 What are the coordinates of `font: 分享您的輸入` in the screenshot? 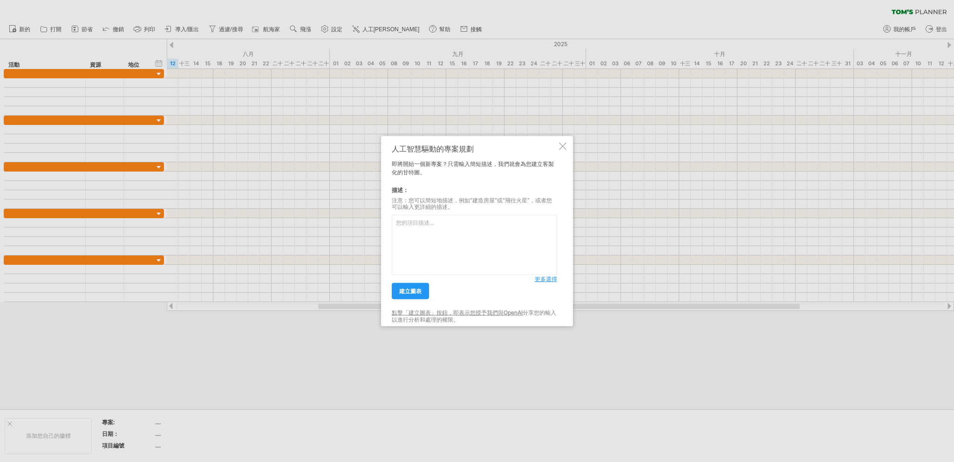 It's located at (539, 312).